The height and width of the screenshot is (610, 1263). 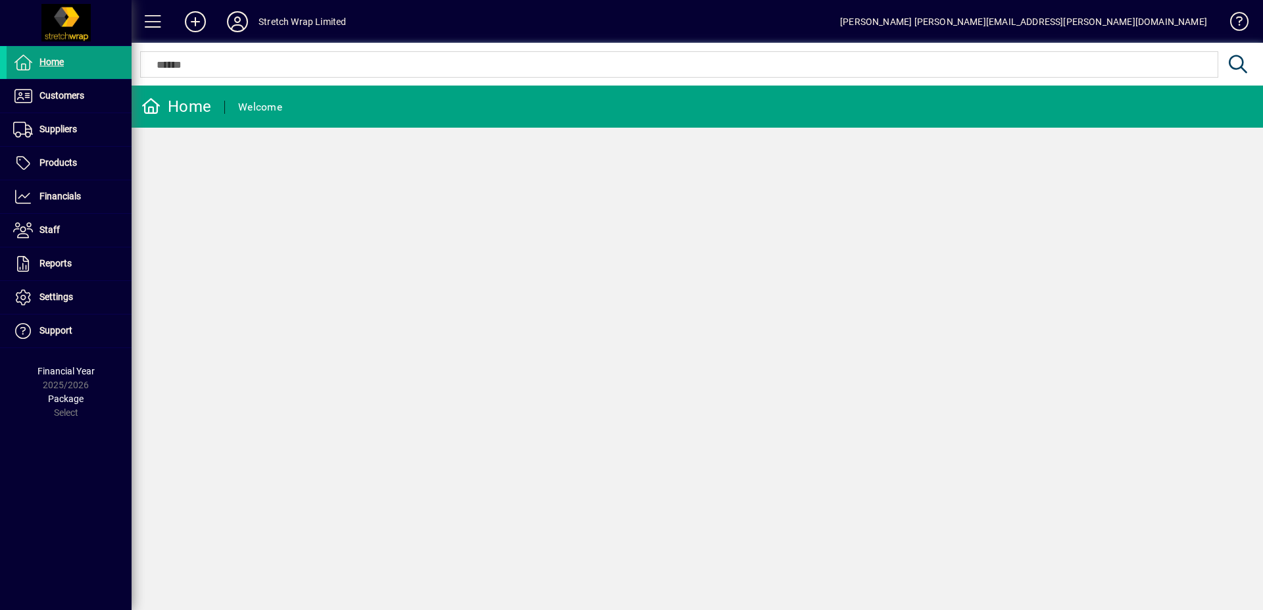 What do you see at coordinates (195, 22) in the screenshot?
I see `button: Add` at bounding box center [195, 22].